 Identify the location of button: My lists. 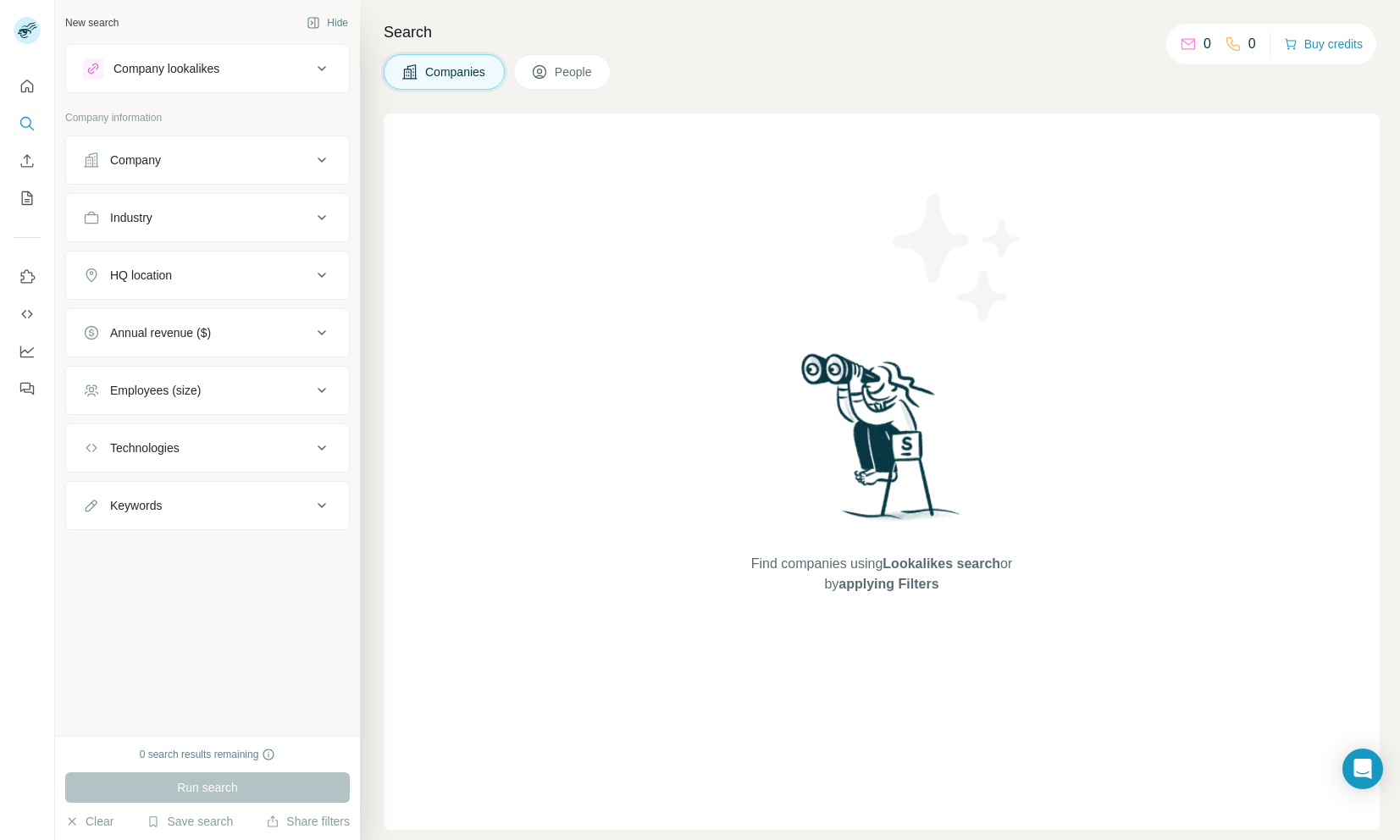
(27, 198).